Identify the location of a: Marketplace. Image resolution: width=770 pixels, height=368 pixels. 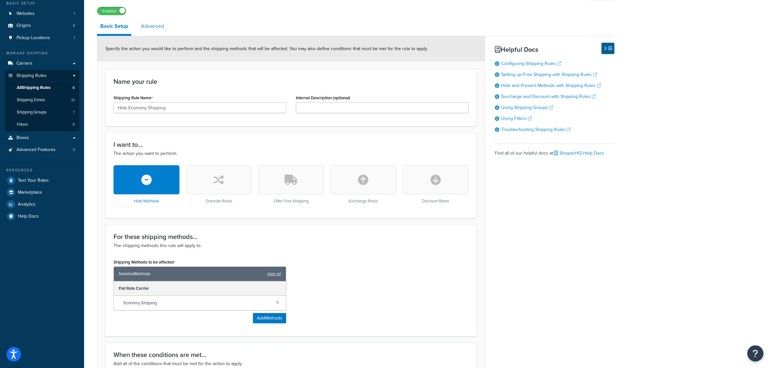
(42, 192).